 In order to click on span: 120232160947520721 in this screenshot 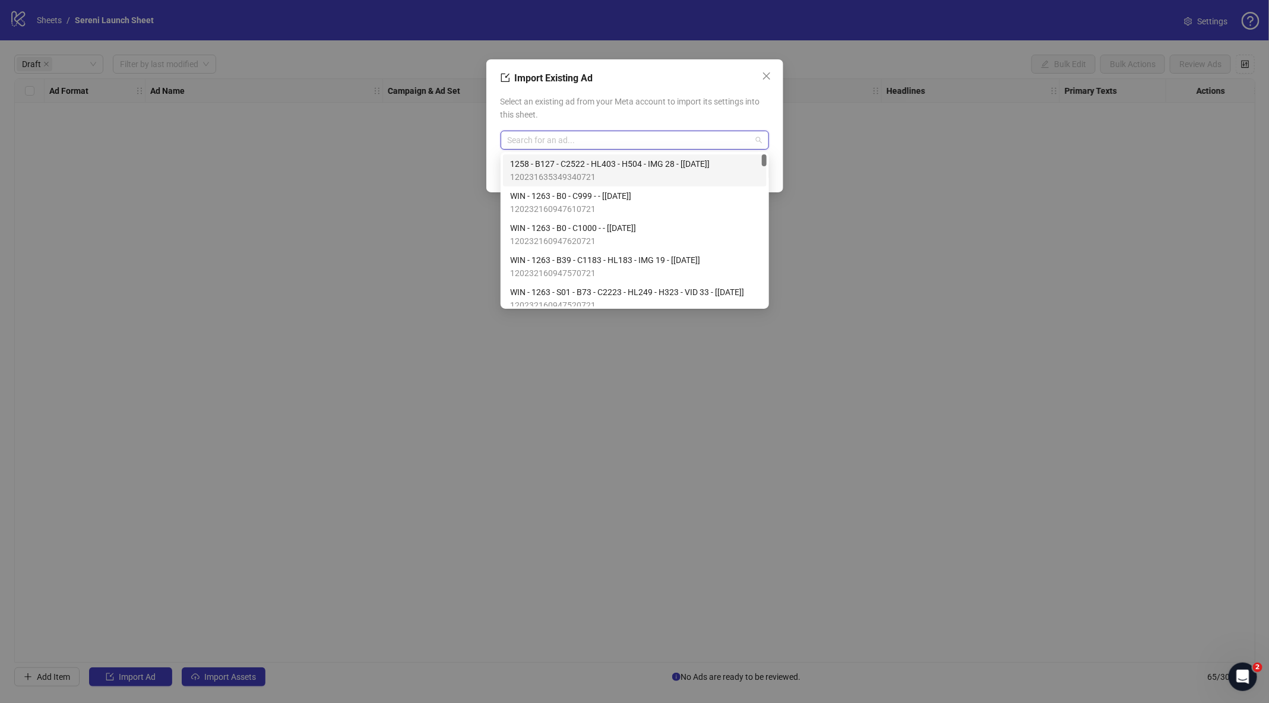, I will do `click(627, 305)`.